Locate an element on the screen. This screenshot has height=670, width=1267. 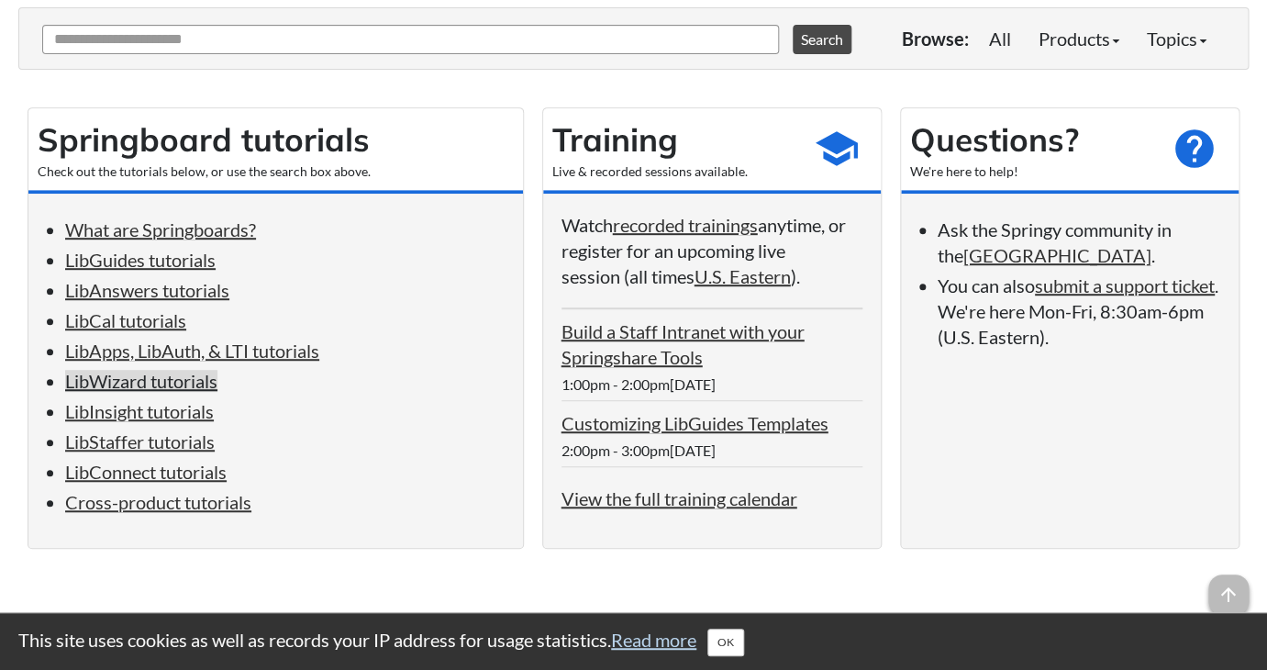
h2: What are Springboards? is located at coordinates (633, 625).